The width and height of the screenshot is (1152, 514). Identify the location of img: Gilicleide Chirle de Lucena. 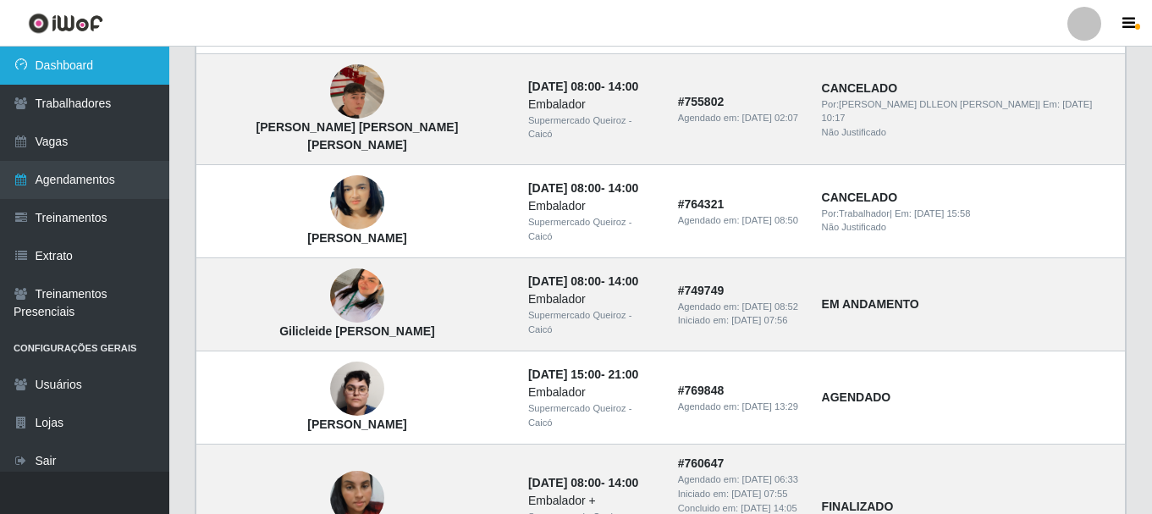
(357, 296).